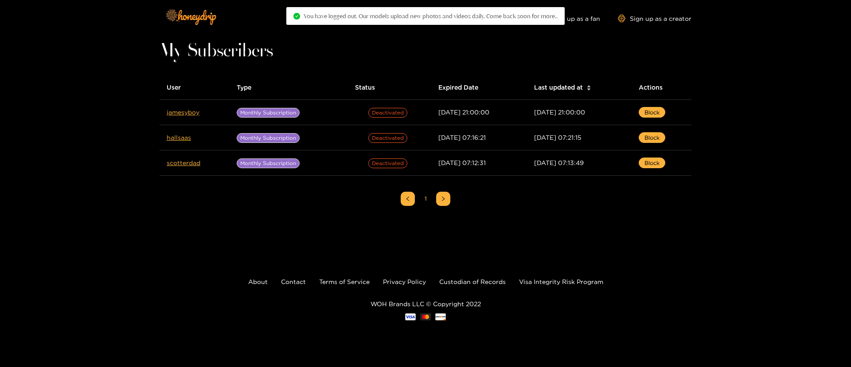 The image size is (851, 367). Describe the element at coordinates (404, 281) in the screenshot. I see `a: Privacy Policy` at that location.